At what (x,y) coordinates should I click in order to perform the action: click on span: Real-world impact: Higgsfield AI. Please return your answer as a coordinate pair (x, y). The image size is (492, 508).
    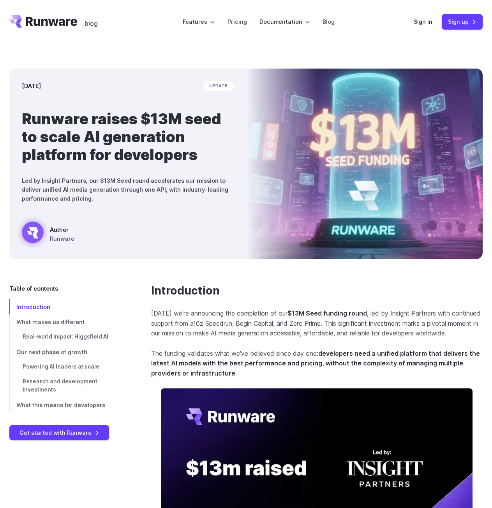
    Looking at the image, I should click on (65, 337).